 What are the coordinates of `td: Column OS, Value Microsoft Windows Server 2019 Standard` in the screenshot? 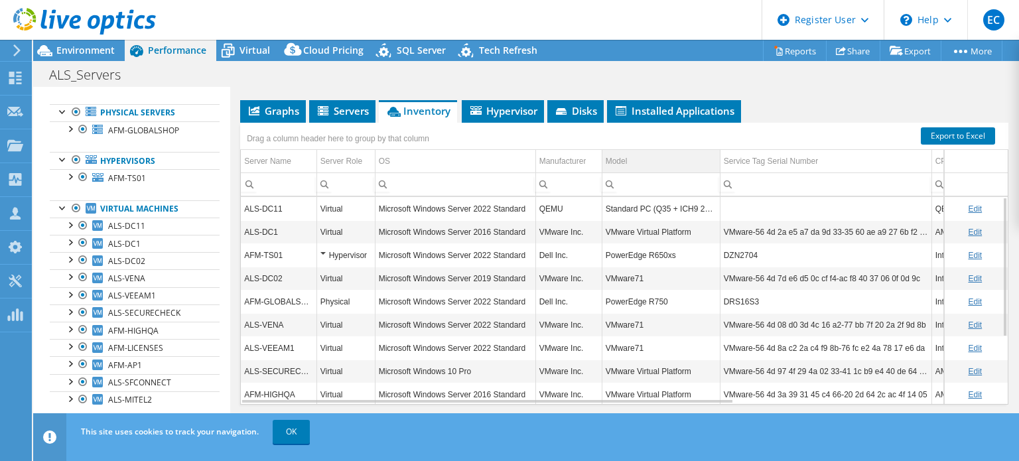 It's located at (455, 278).